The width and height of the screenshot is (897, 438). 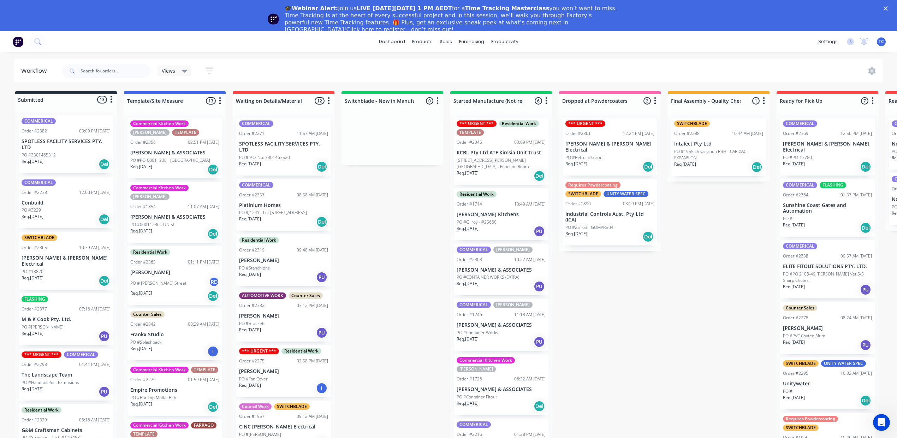 I want to click on div: Order #2356, so click(x=143, y=142).